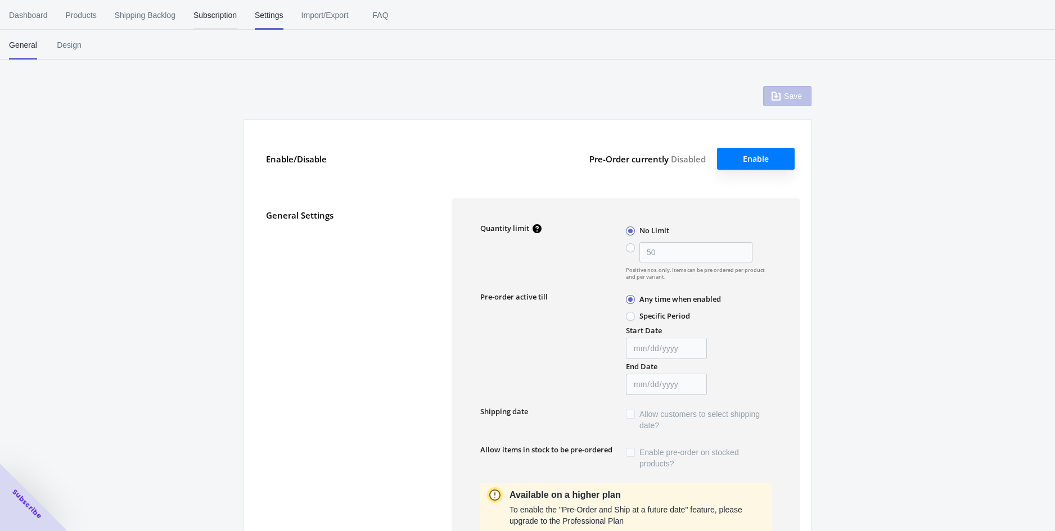  I want to click on span: Settings, so click(269, 15).